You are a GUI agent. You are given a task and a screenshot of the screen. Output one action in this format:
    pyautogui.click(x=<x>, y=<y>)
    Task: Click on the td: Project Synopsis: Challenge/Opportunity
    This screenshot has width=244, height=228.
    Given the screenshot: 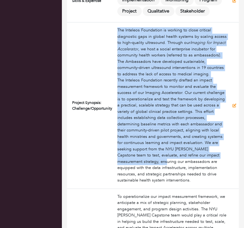 What is the action you would take?
    pyautogui.click(x=91, y=106)
    